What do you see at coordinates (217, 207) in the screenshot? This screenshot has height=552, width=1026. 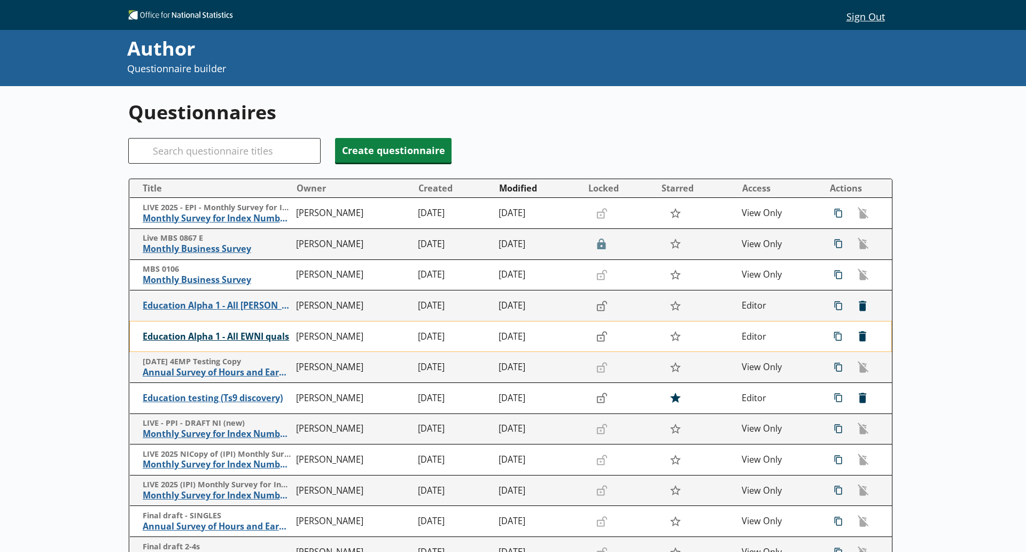 I see `span: LIVE 2025 - EPI - Monthly Survey for Index Numbers of Export Prices - Price Quotation Retur` at bounding box center [217, 207].